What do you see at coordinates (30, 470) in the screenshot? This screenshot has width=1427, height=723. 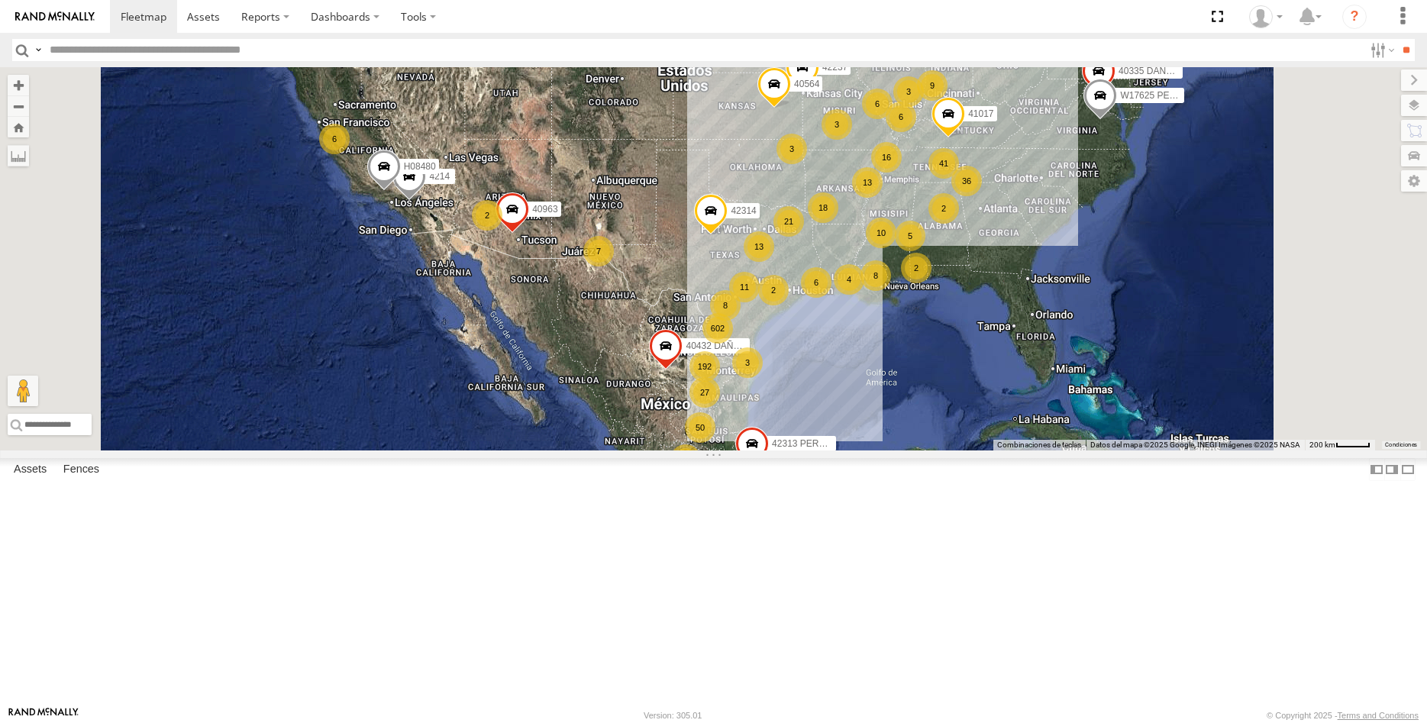 I see `label: Assets` at bounding box center [30, 470].